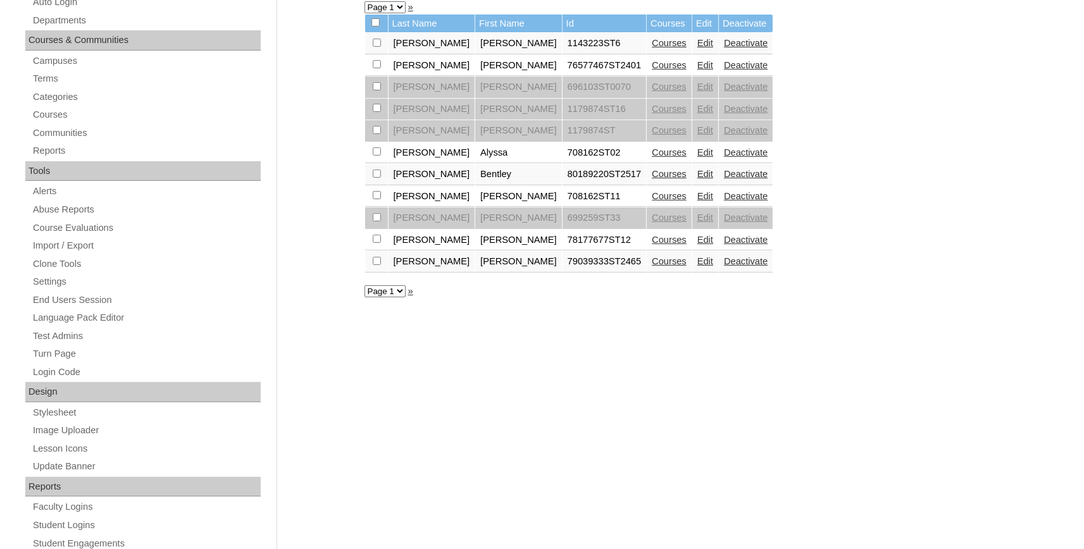  I want to click on td: Bentley, so click(518, 175).